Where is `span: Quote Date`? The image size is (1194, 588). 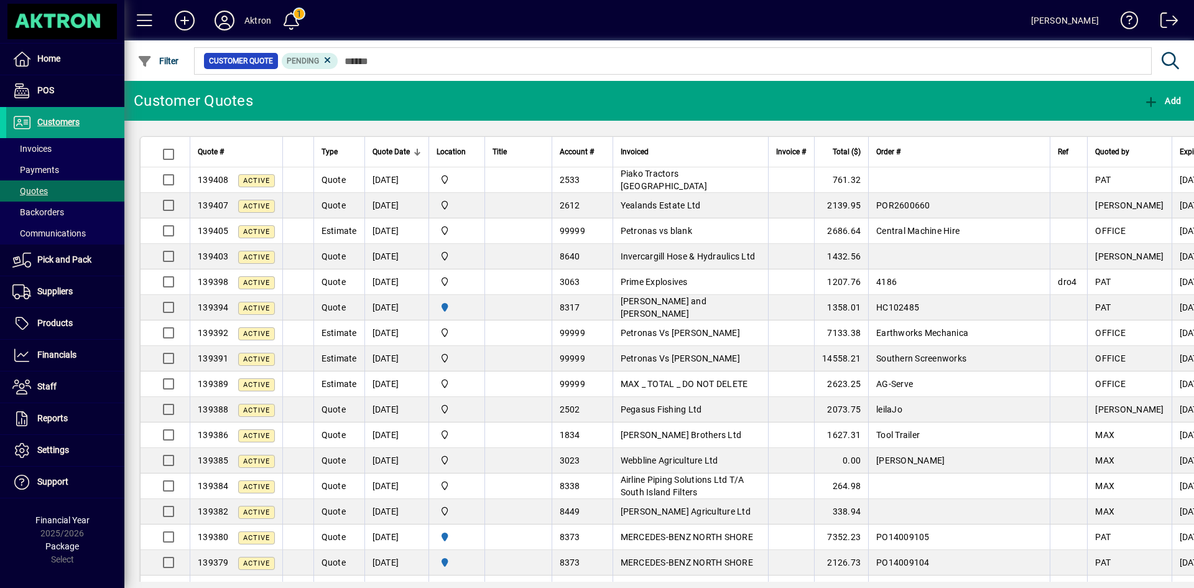 span: Quote Date is located at coordinates (391, 152).